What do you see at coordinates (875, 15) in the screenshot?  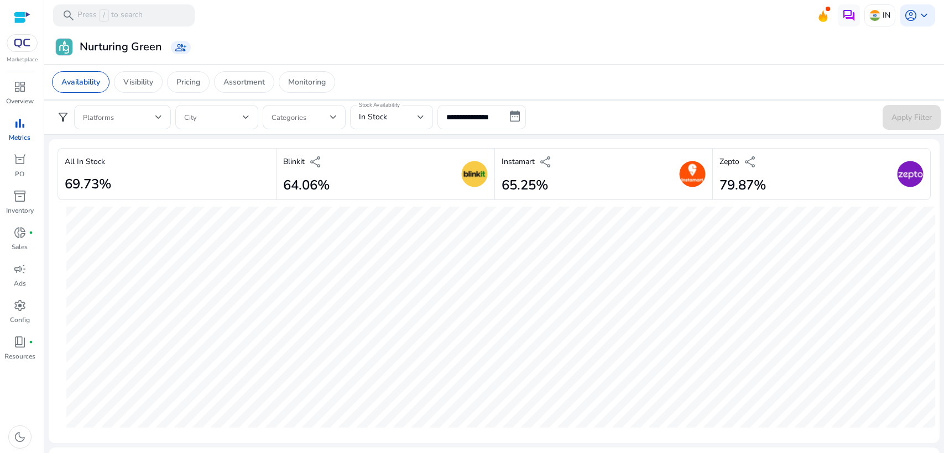 I see `img: in.svg` at bounding box center [875, 15].